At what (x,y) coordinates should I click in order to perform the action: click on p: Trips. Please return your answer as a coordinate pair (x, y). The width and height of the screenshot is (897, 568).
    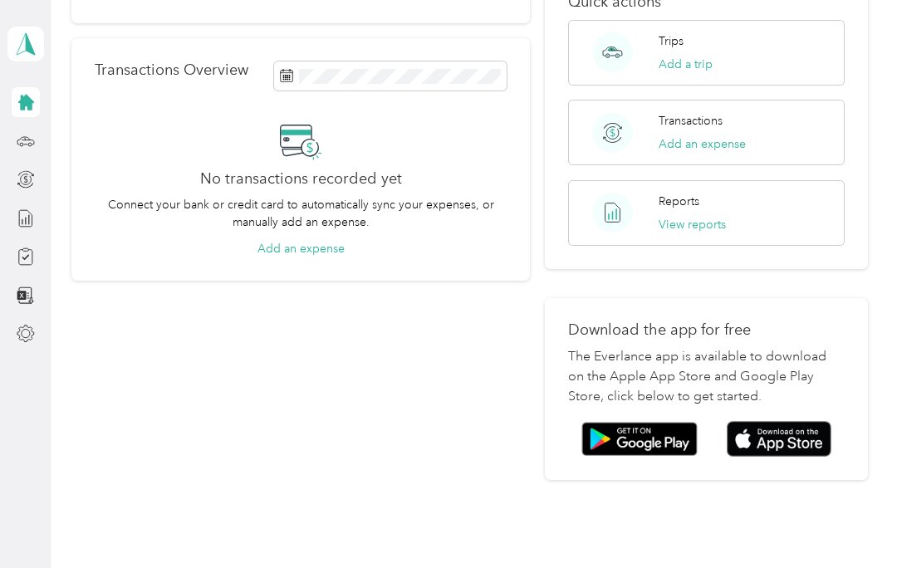
    Looking at the image, I should click on (671, 41).